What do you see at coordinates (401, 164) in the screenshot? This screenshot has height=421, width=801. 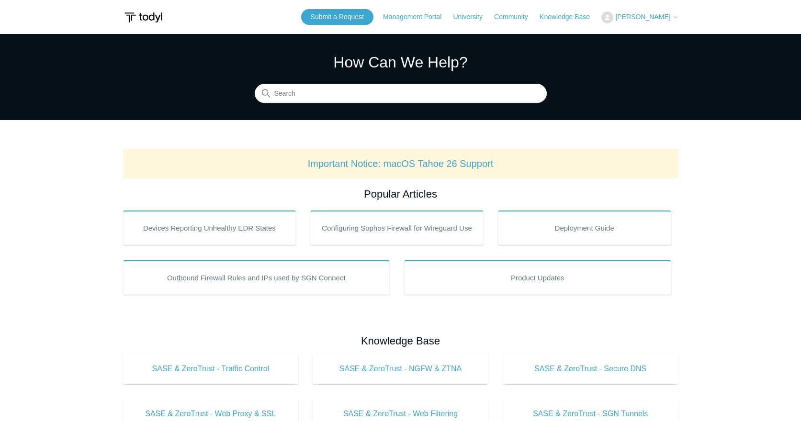 I see `a: Important Notice: macOS Tahoe 26 Support` at bounding box center [401, 164].